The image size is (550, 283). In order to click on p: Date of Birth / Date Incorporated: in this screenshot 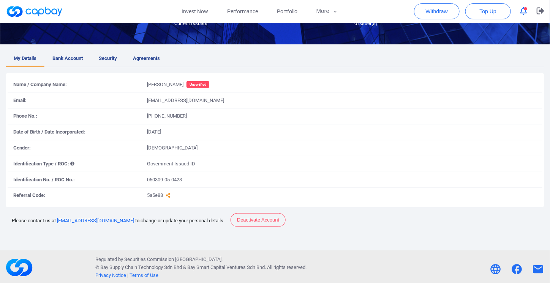, I will do `click(74, 132)`.